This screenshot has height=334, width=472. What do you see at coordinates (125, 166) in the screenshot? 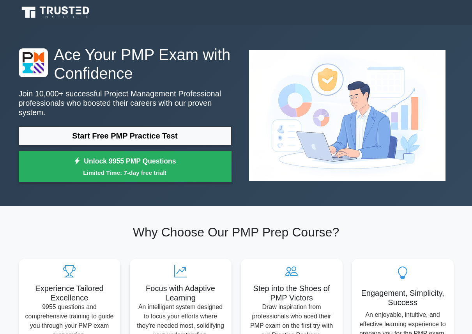
I see `a: Unlock 9955 PMP QuestionsLimited Time: 7-day free trial!` at bounding box center [125, 166].